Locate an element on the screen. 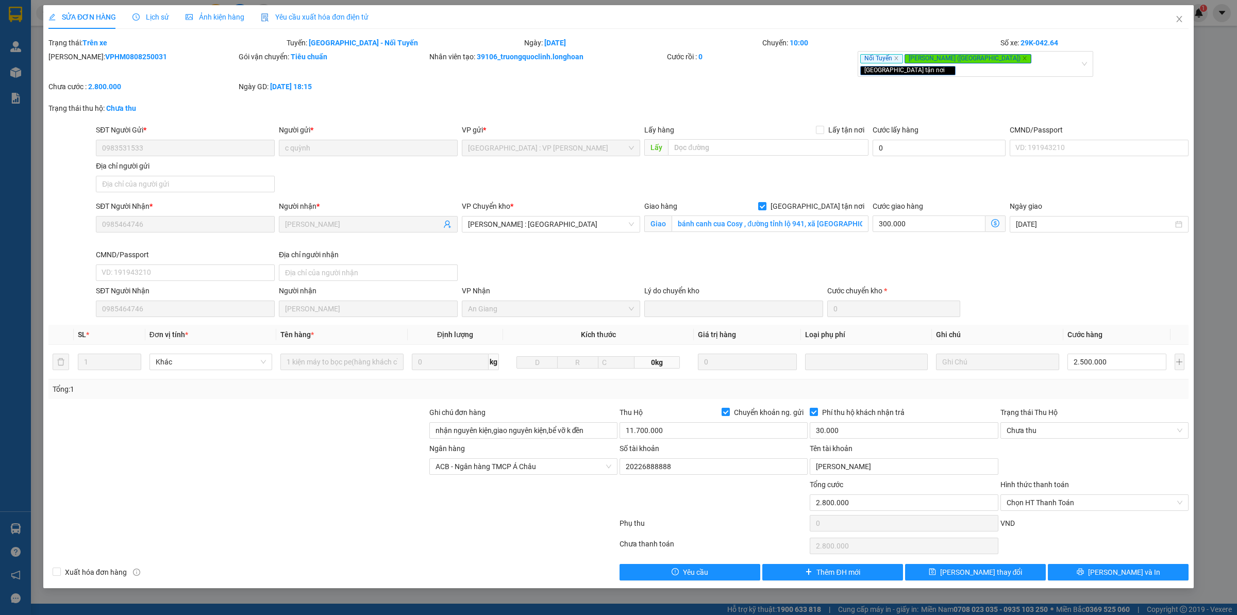  b: 2.800.000 is located at coordinates (105, 87).